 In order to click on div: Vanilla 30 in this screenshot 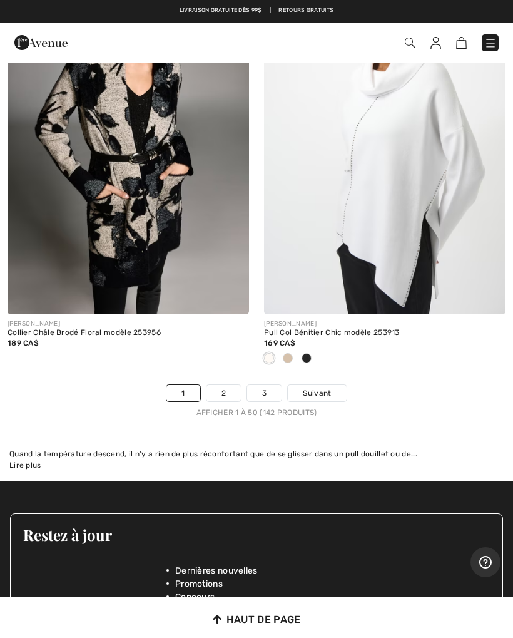, I will do `click(269, 359)`.